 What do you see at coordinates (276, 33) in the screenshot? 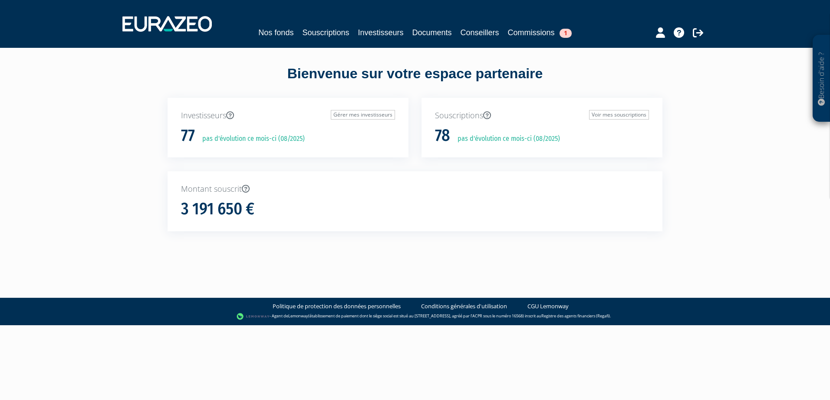
I see `a: Nos fonds` at bounding box center [276, 33].